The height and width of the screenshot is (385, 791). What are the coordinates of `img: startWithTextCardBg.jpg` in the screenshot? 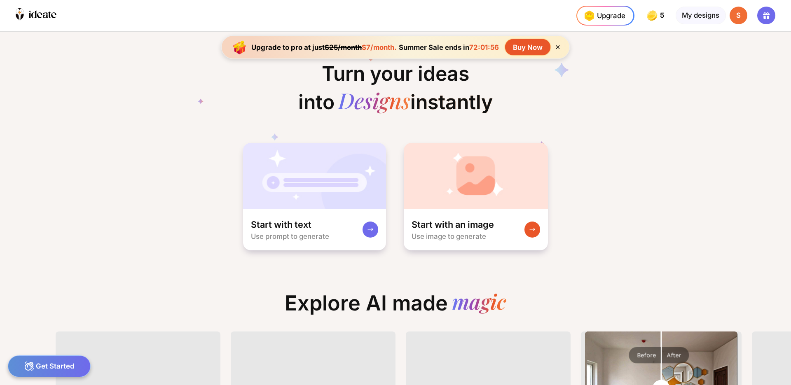 It's located at (315, 176).